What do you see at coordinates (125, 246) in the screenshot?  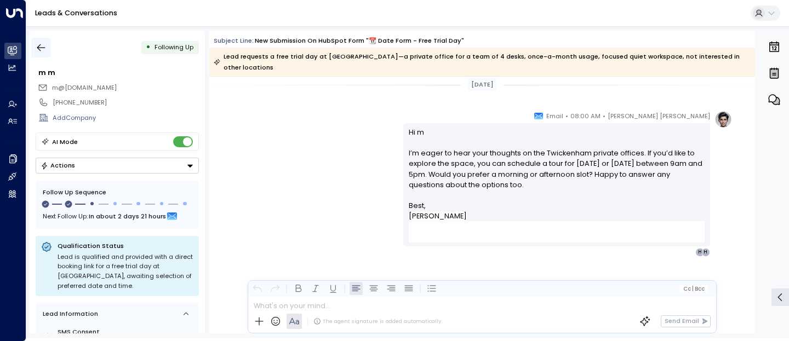 I see `p: Qualification Status` at bounding box center [125, 246].